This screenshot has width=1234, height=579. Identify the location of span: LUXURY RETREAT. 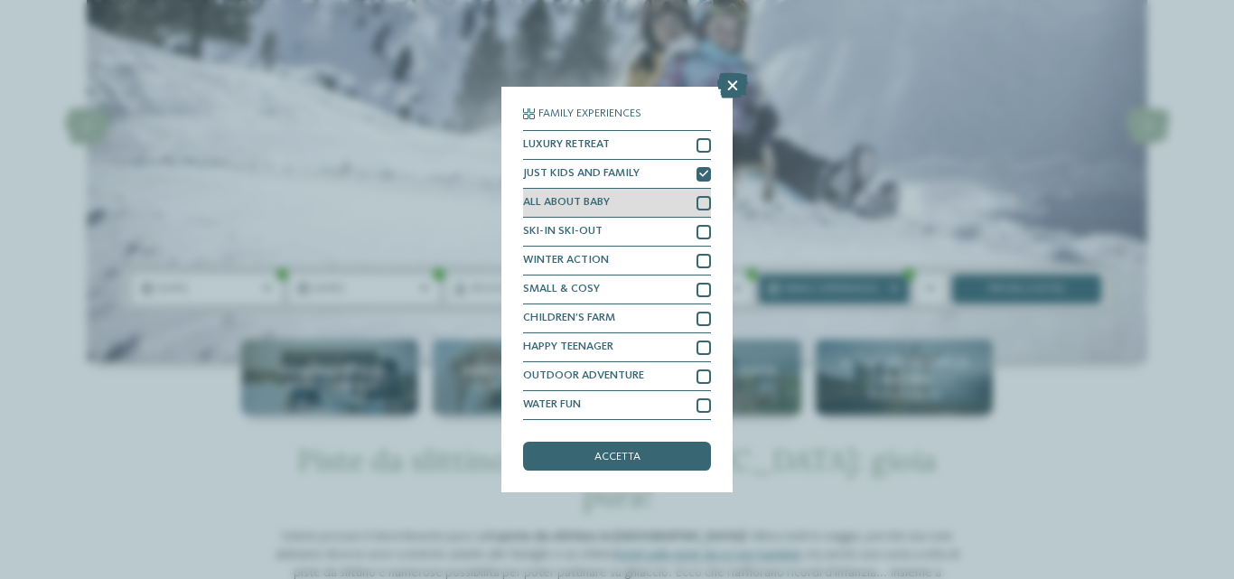
(566, 145).